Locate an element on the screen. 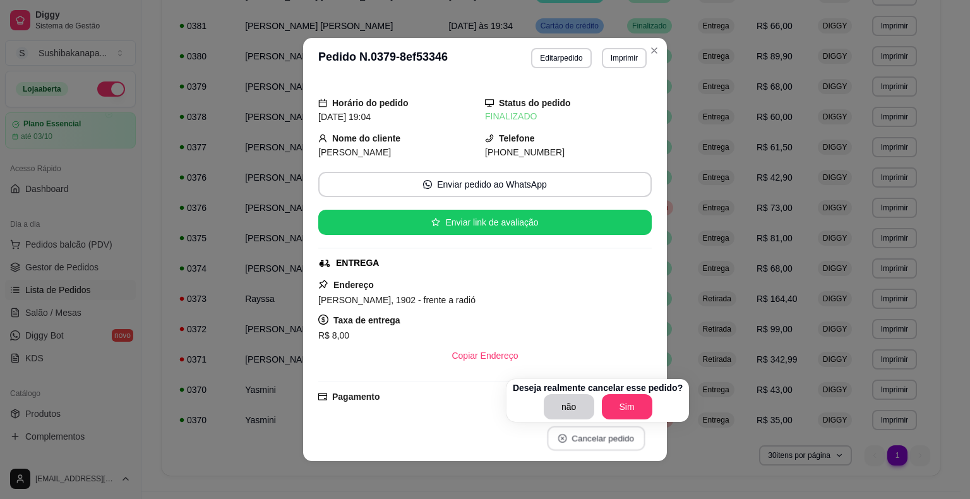 The width and height of the screenshot is (970, 499). button: whats-appEnviar pedido ao WhatsApp is located at coordinates (485, 184).